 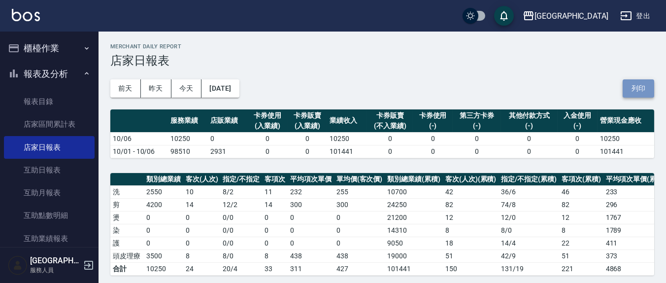 What do you see at coordinates (638, 88) in the screenshot?
I see `button: 列印` at bounding box center [638, 88].